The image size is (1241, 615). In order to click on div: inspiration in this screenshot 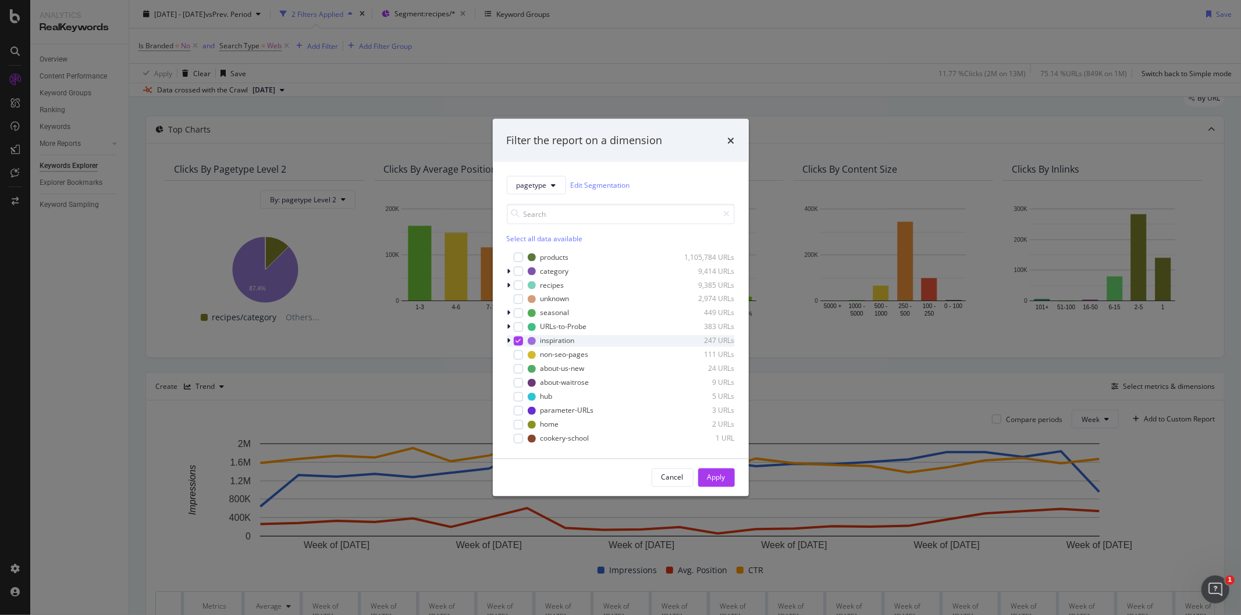, I will do `click(557, 341)`.